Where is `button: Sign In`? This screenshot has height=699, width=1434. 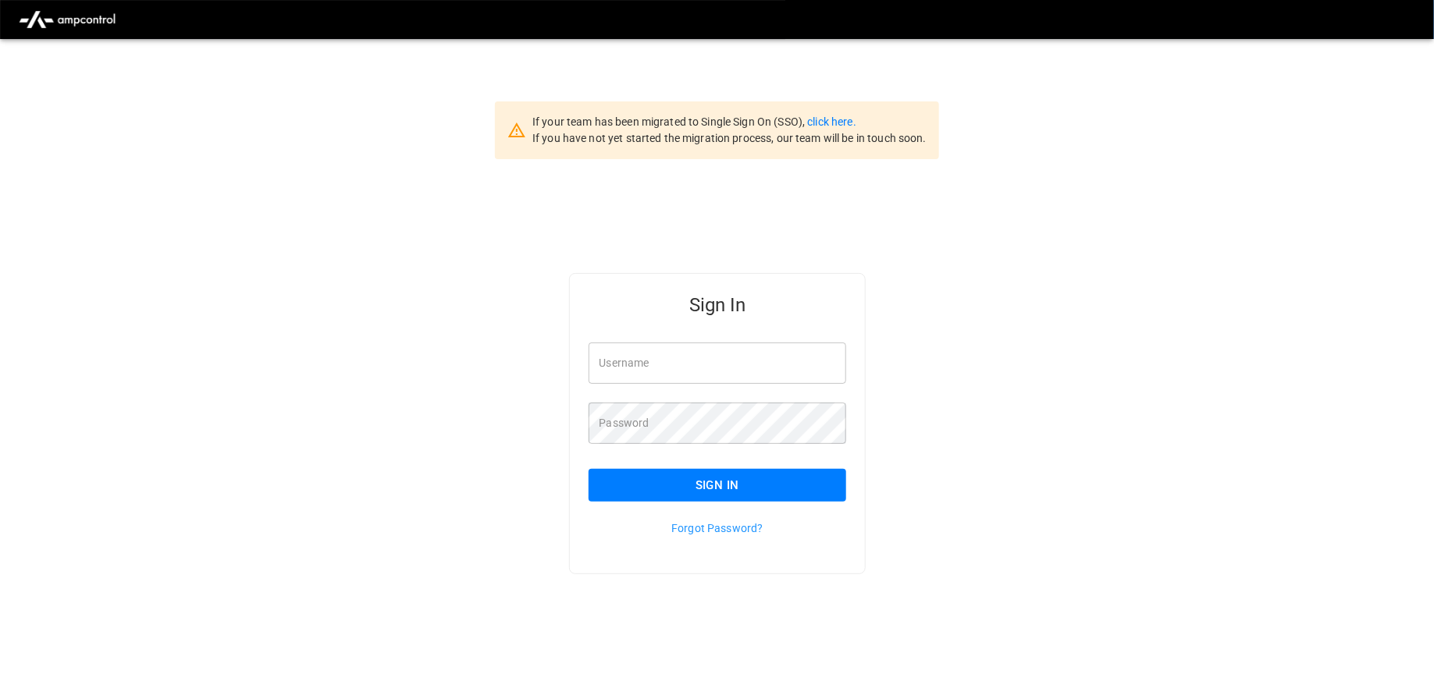
button: Sign In is located at coordinates (717, 485).